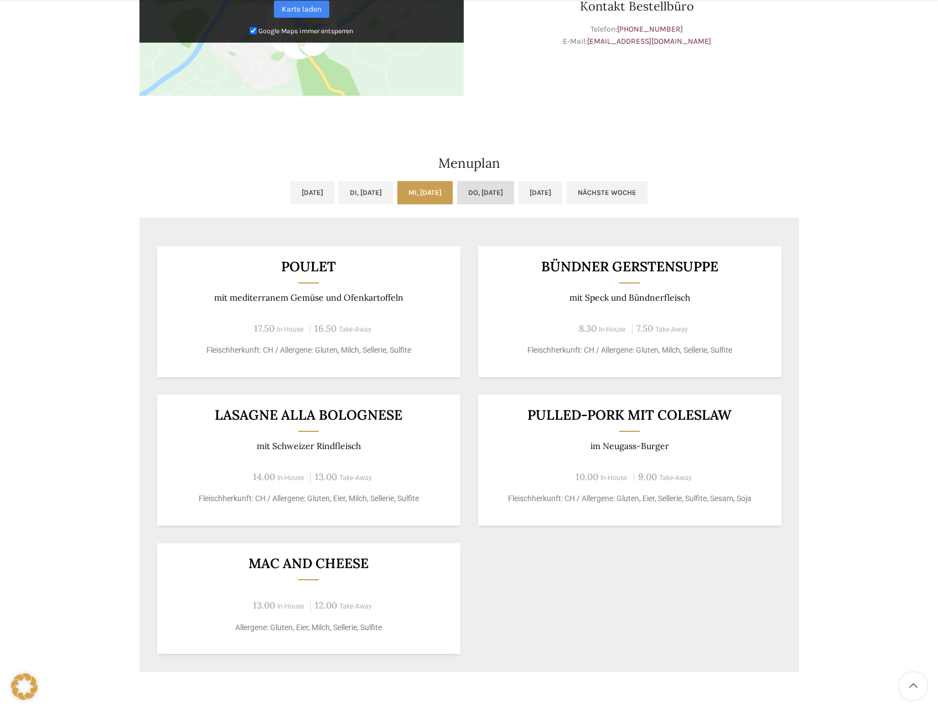  What do you see at coordinates (637, 35) in the screenshot?
I see `p: Telefon: E-Mail:` at bounding box center [637, 35].